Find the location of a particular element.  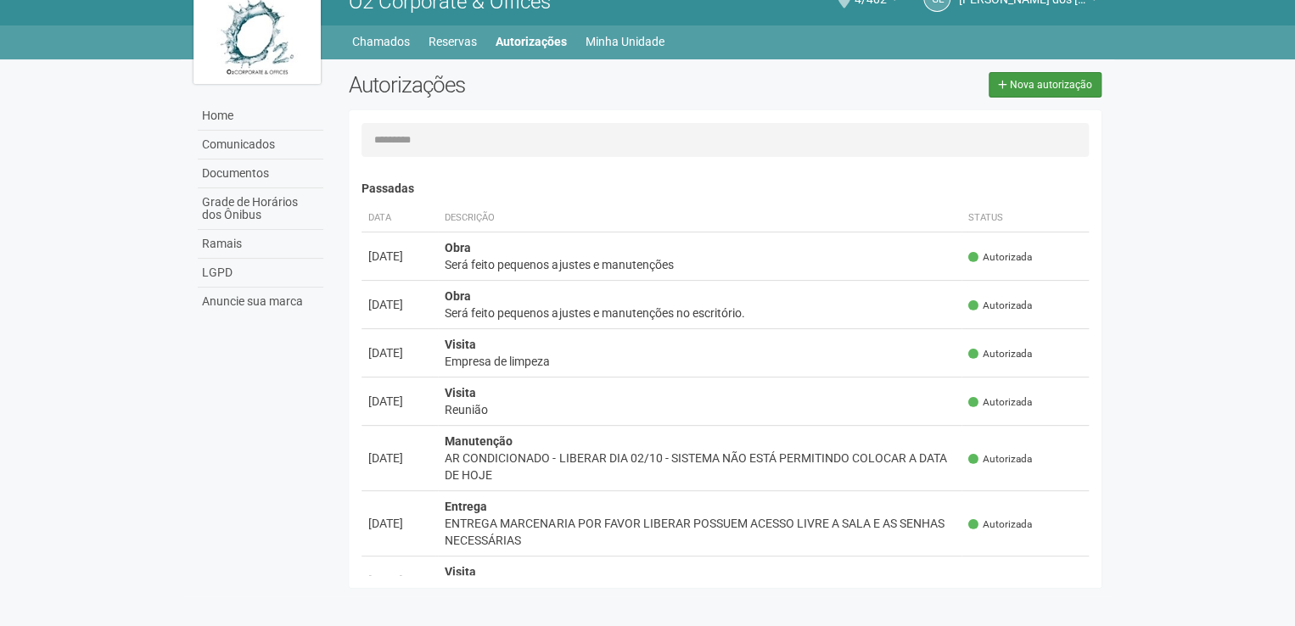

div: Empresa de limpeza is located at coordinates (699, 362).